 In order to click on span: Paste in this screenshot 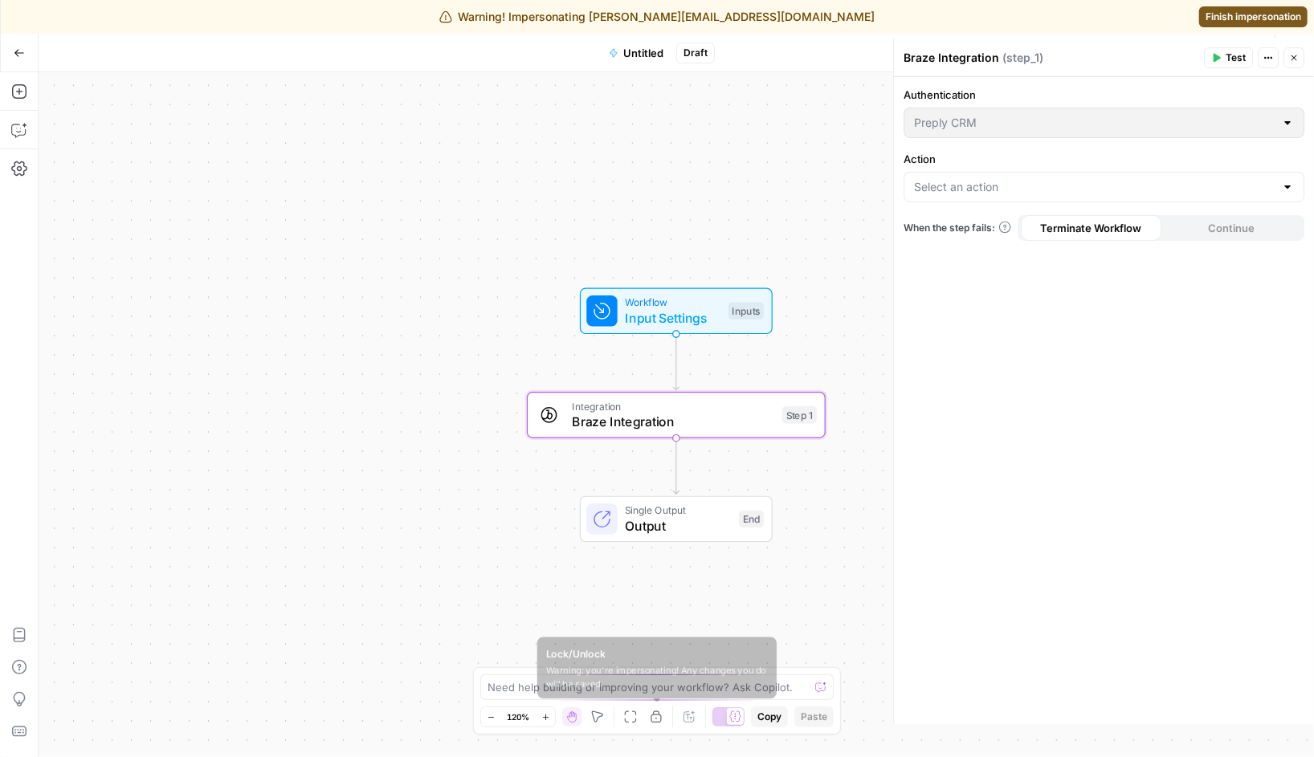, I will do `click(813, 717)`.